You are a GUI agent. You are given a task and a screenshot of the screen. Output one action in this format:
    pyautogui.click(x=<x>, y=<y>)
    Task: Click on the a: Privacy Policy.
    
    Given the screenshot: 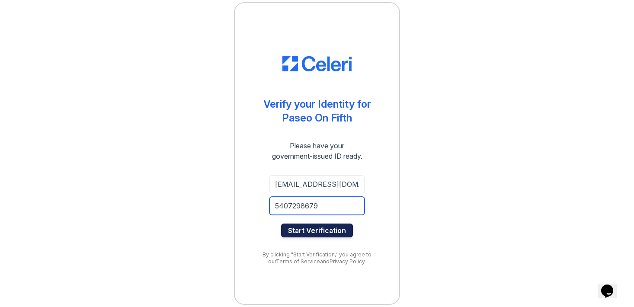 What is the action you would take?
    pyautogui.click(x=348, y=261)
    